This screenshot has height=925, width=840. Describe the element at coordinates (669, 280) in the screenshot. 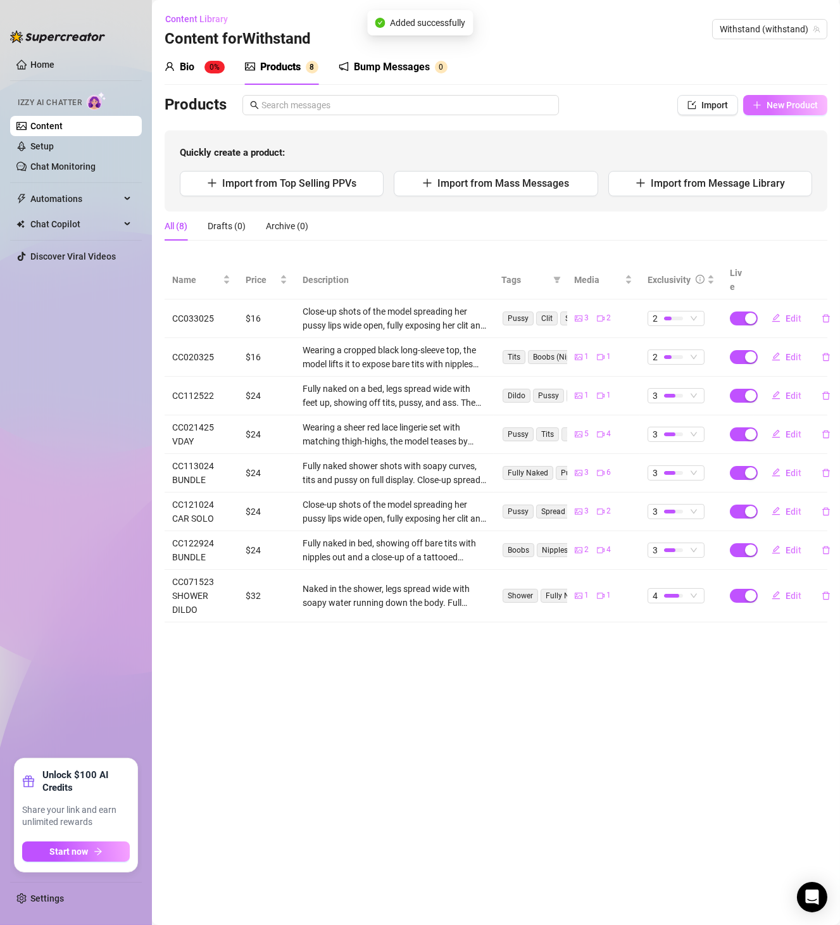

I see `div: Exclusivity` at that location.